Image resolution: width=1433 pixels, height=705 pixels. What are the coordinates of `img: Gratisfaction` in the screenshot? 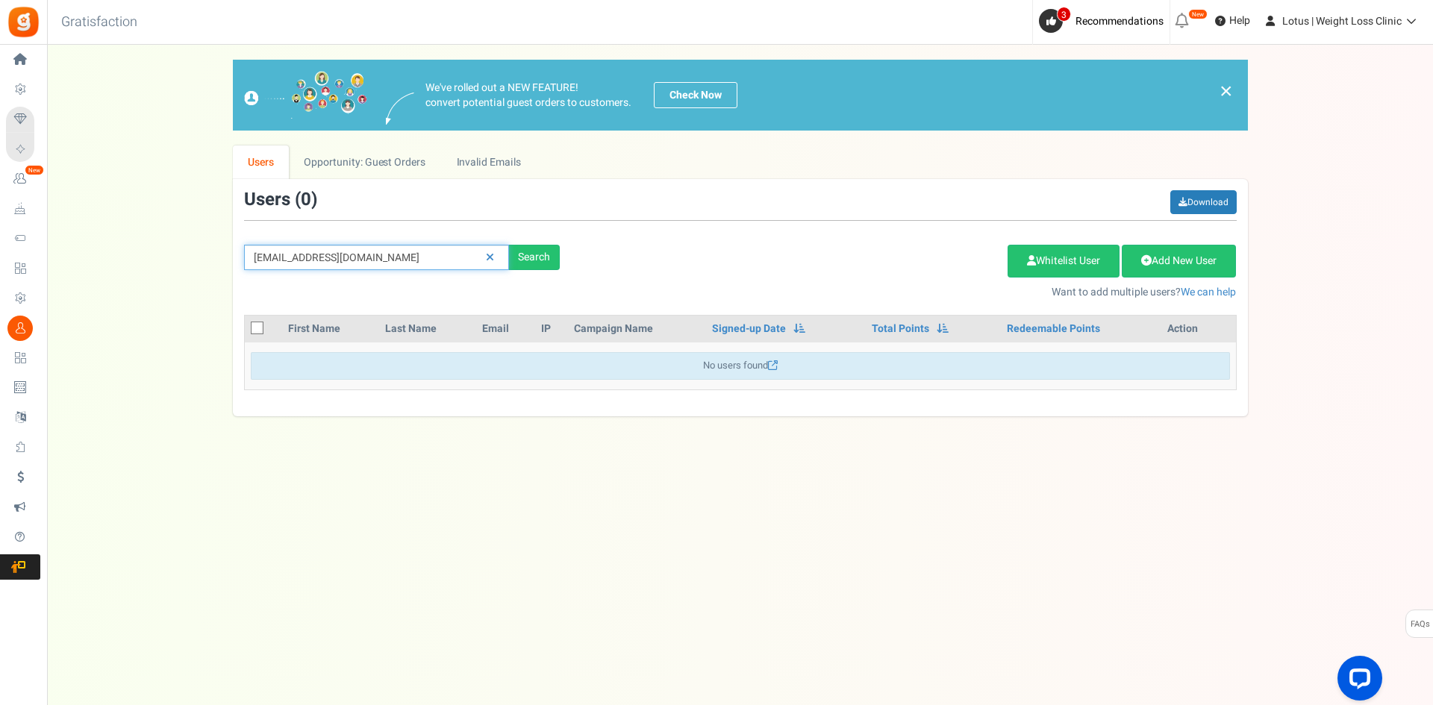 It's located at (23, 22).